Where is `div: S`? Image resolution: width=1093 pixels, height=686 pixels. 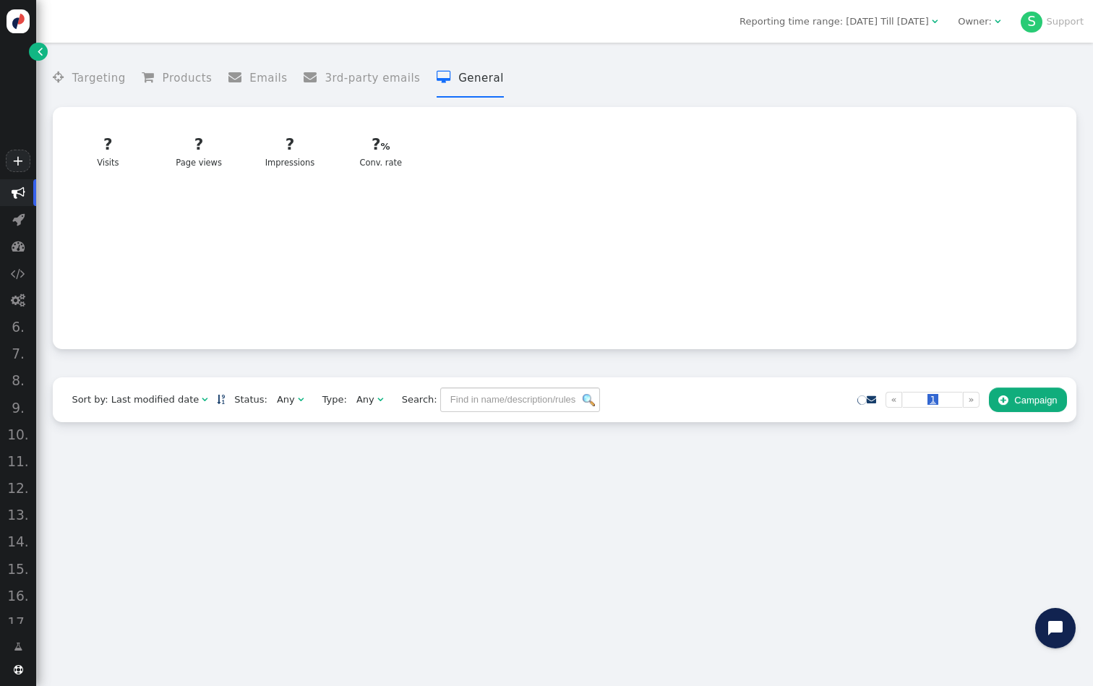
div: S is located at coordinates (1032, 22).